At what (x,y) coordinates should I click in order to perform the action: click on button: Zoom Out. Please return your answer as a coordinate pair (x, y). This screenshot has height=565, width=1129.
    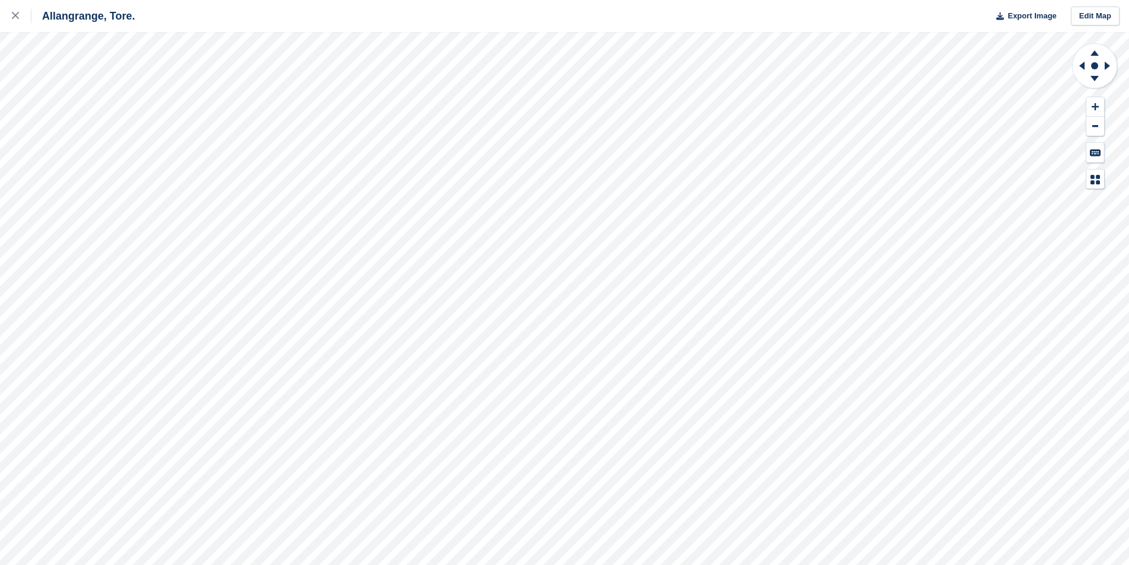
    Looking at the image, I should click on (1096, 126).